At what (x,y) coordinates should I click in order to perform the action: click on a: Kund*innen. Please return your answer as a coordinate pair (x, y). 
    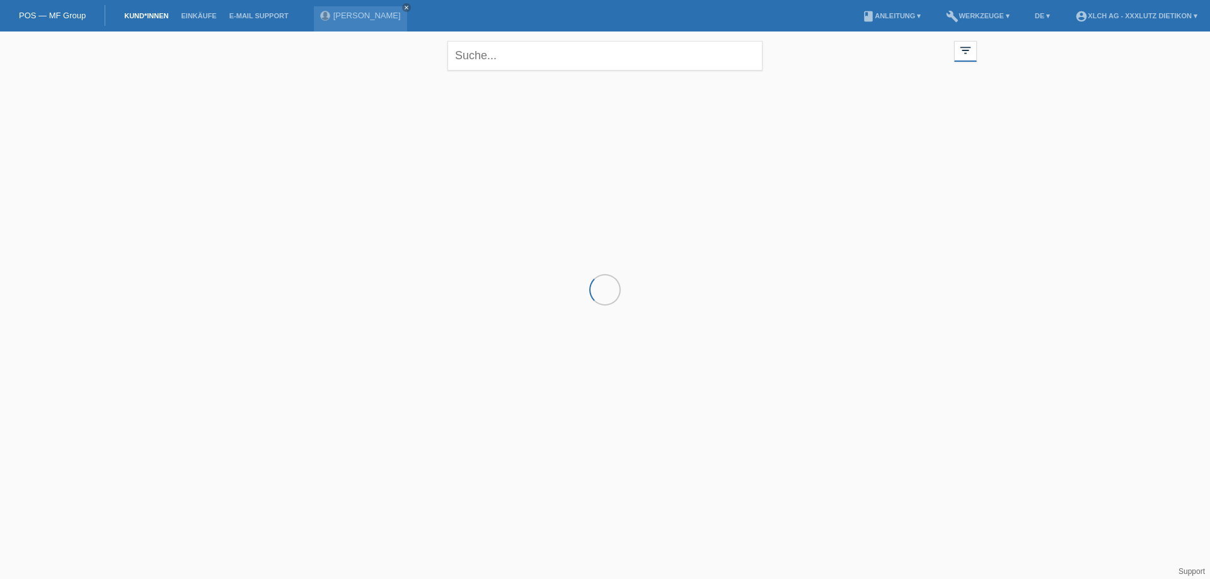
    Looking at the image, I should click on (146, 16).